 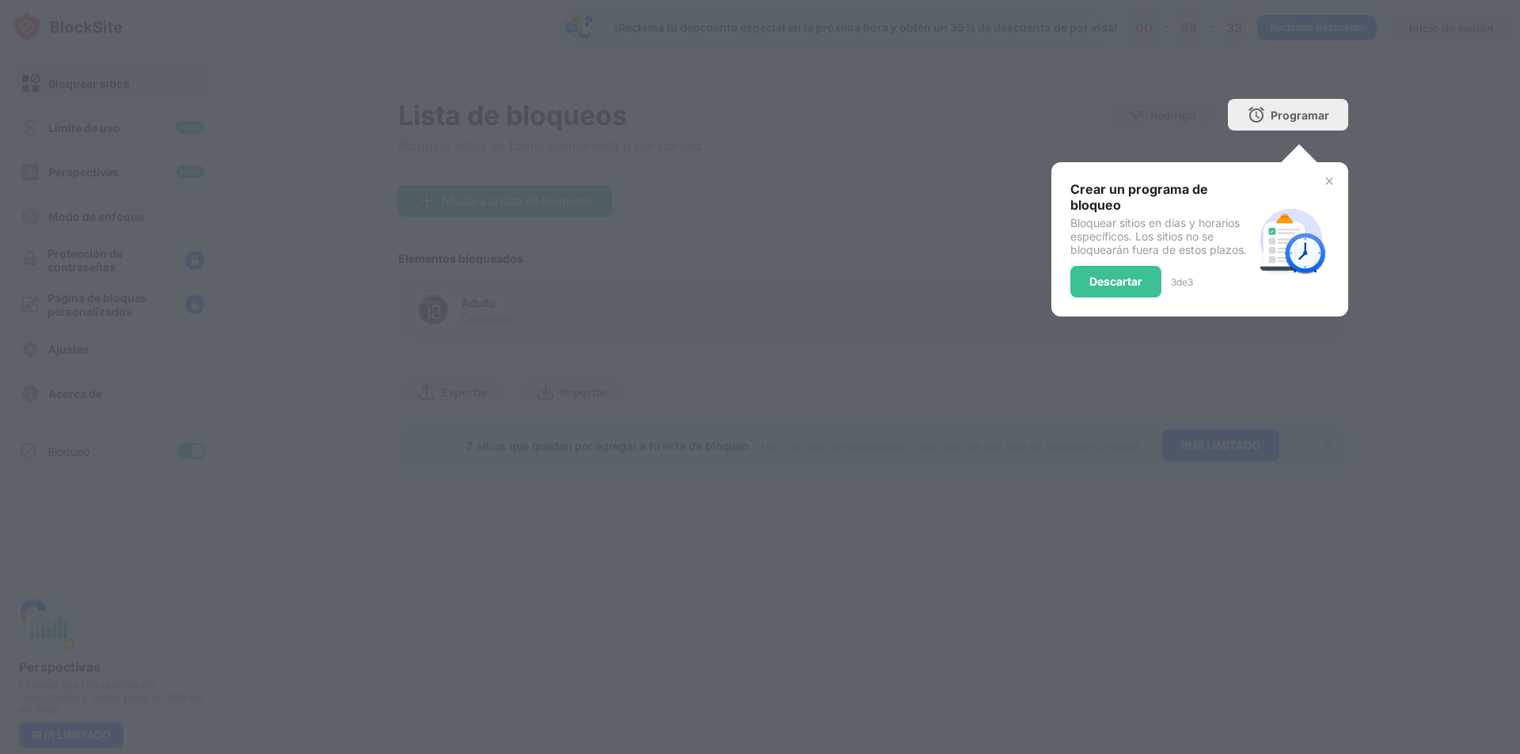 I want to click on img: schedule.svg, so click(x=1291, y=240).